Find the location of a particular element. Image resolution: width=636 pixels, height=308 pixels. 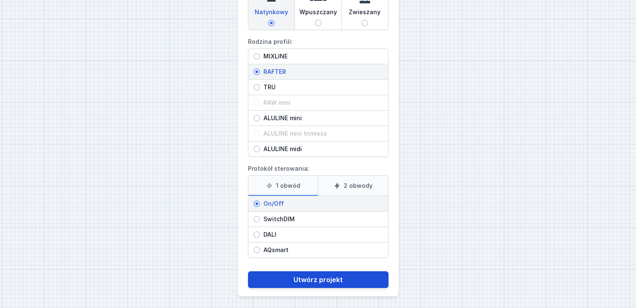

span: Wpuszczany is located at coordinates (318, 14).